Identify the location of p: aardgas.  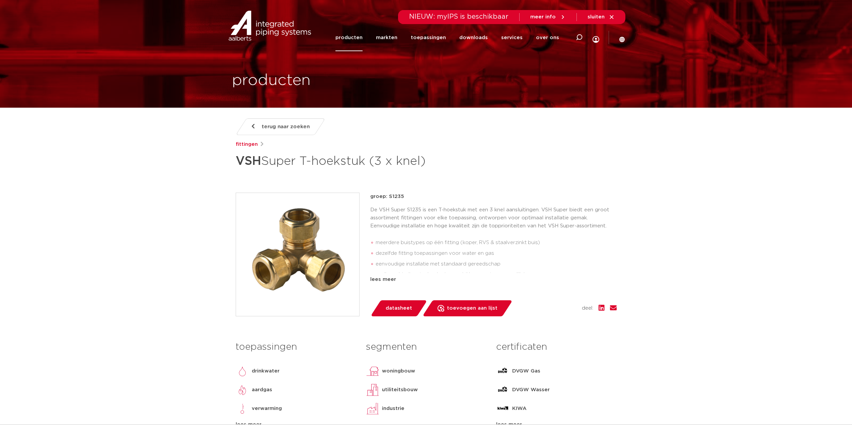
(262, 390).